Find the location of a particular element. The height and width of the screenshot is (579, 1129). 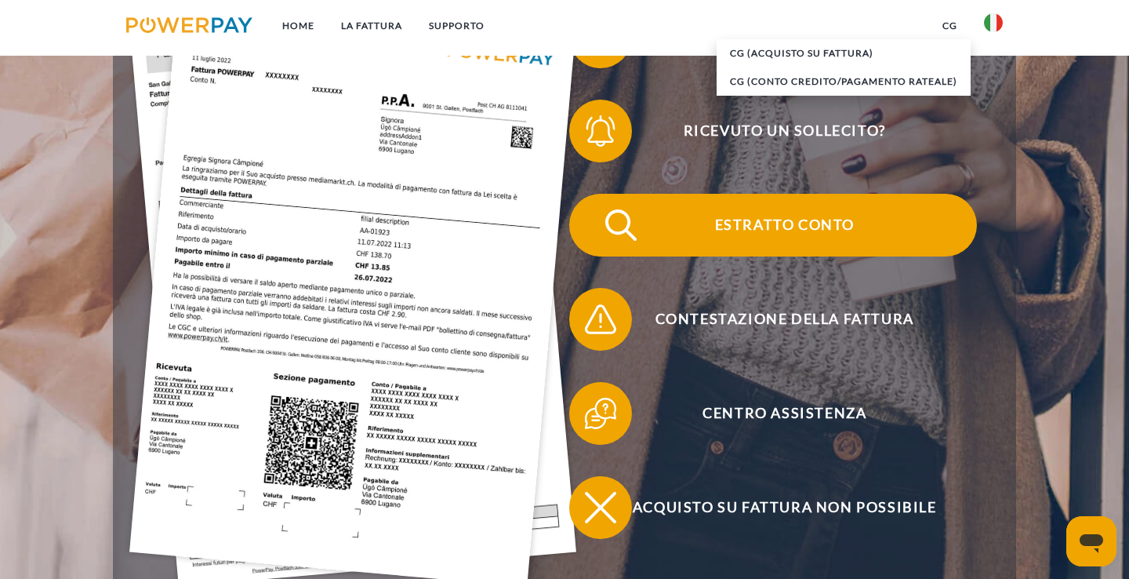

a: Home is located at coordinates (298, 26).